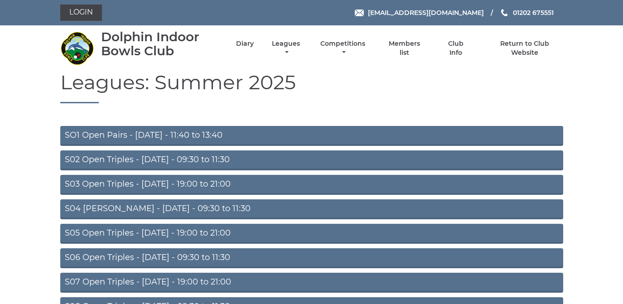  I want to click on h1: Leagues: Summer 2025, so click(312, 87).